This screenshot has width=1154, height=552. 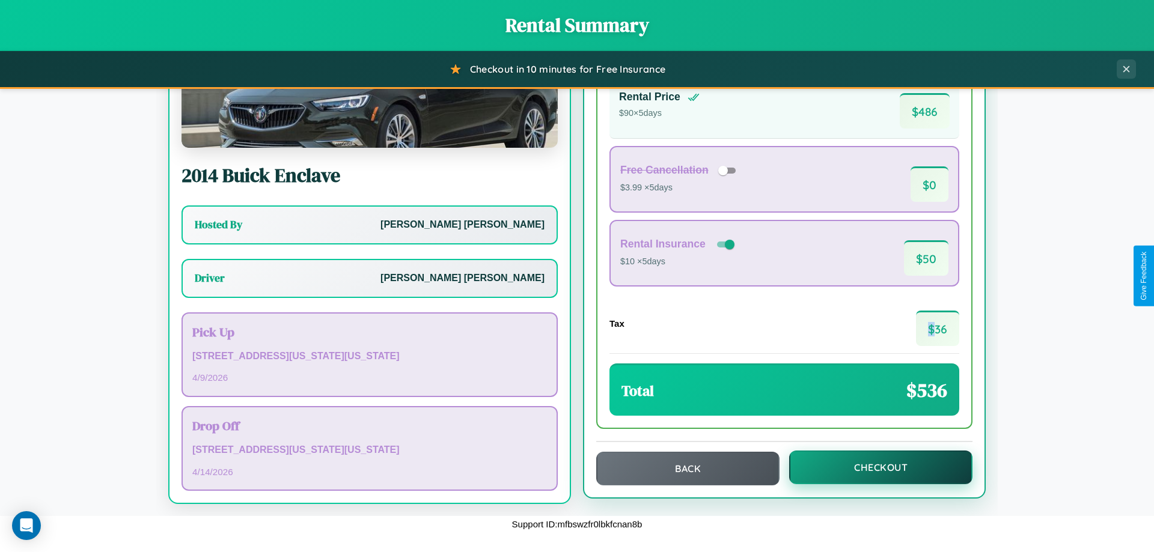 I want to click on span: $ 486, so click(x=924, y=111).